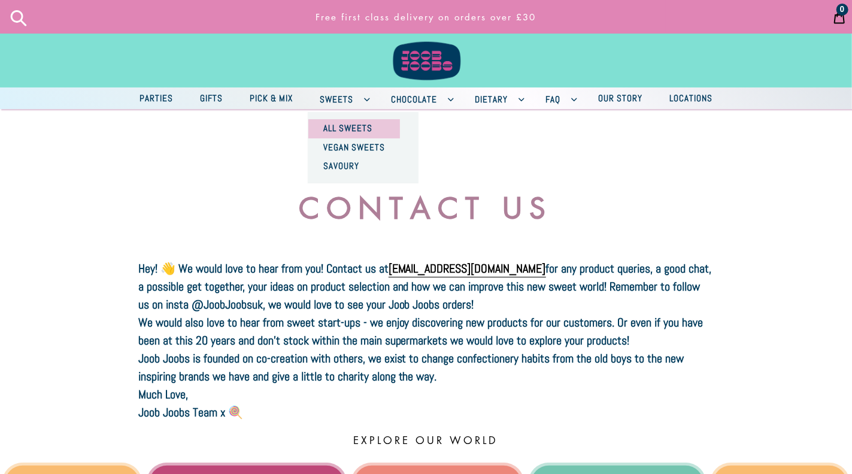 Image resolution: width=852 pixels, height=474 pixels. I want to click on a: All Sweets, so click(354, 129).